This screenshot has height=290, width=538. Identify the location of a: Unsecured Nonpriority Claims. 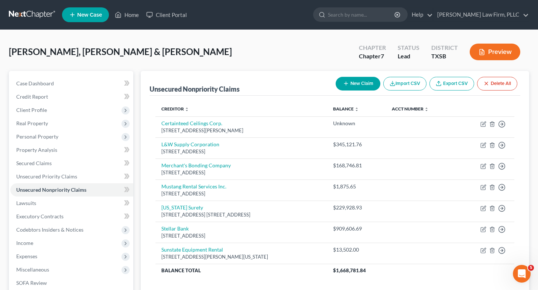
(72, 190).